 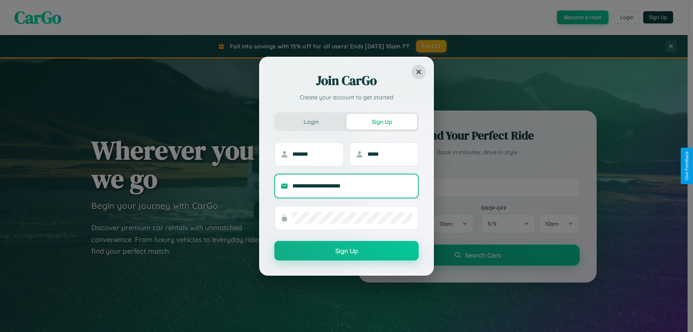 I want to click on button: Login, so click(x=311, y=122).